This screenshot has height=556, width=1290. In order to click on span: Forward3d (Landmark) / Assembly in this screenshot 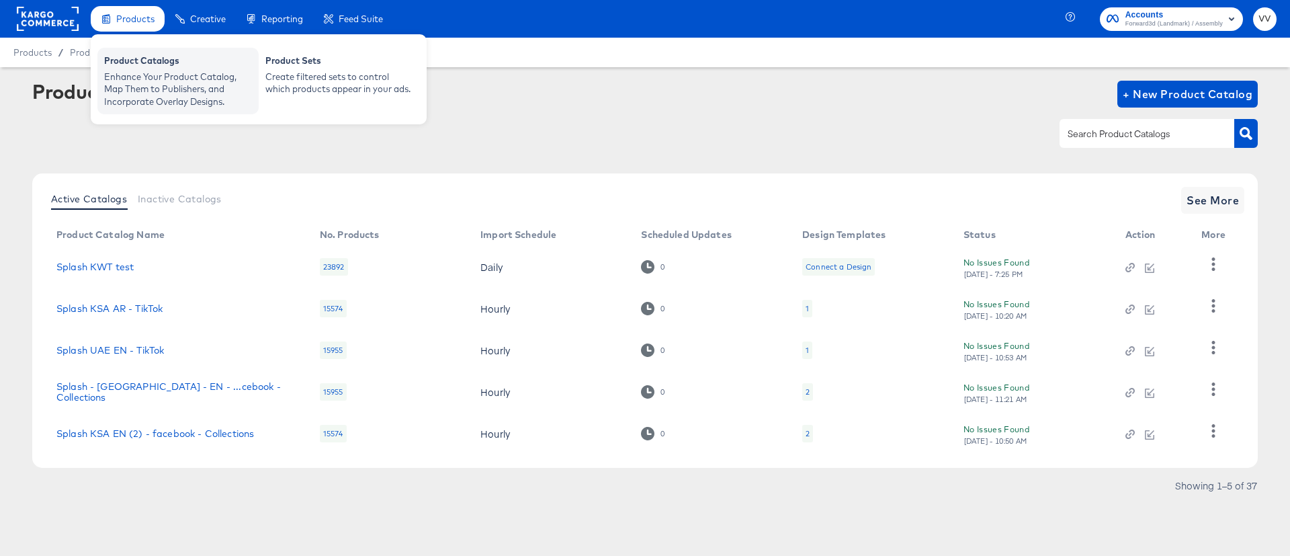, I will do `click(1174, 24)`.